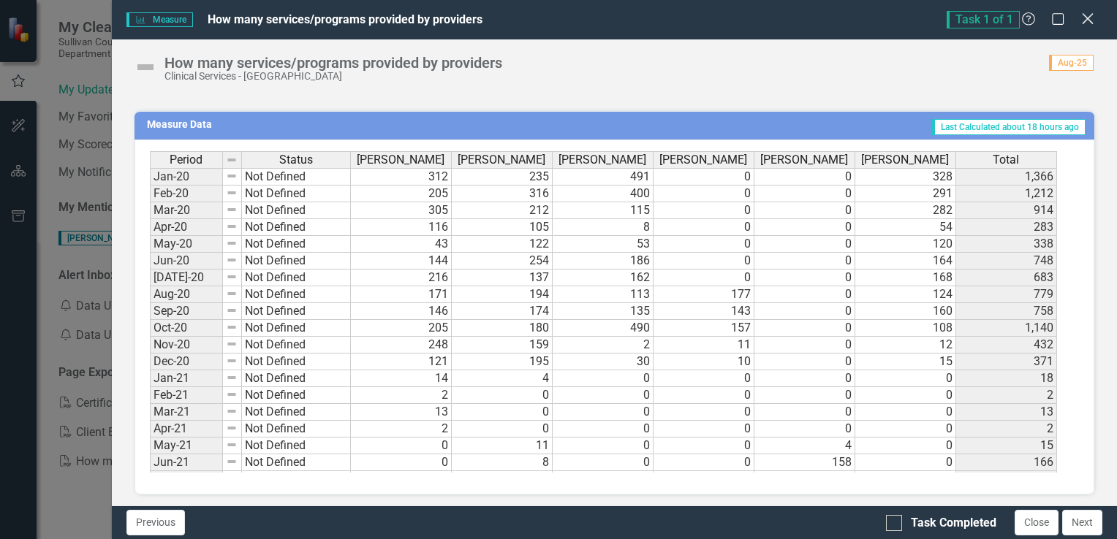 This screenshot has width=1117, height=539. I want to click on td: 122, so click(502, 244).